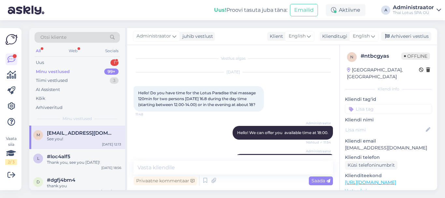  I want to click on p: Vaata edasi ..., so click(389, 191).